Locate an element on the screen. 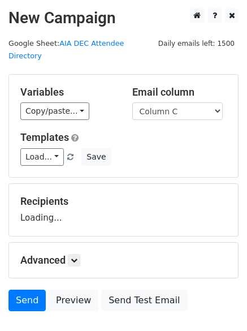 Image resolution: width=247 pixels, height=331 pixels. a: Send is located at coordinates (27, 301).